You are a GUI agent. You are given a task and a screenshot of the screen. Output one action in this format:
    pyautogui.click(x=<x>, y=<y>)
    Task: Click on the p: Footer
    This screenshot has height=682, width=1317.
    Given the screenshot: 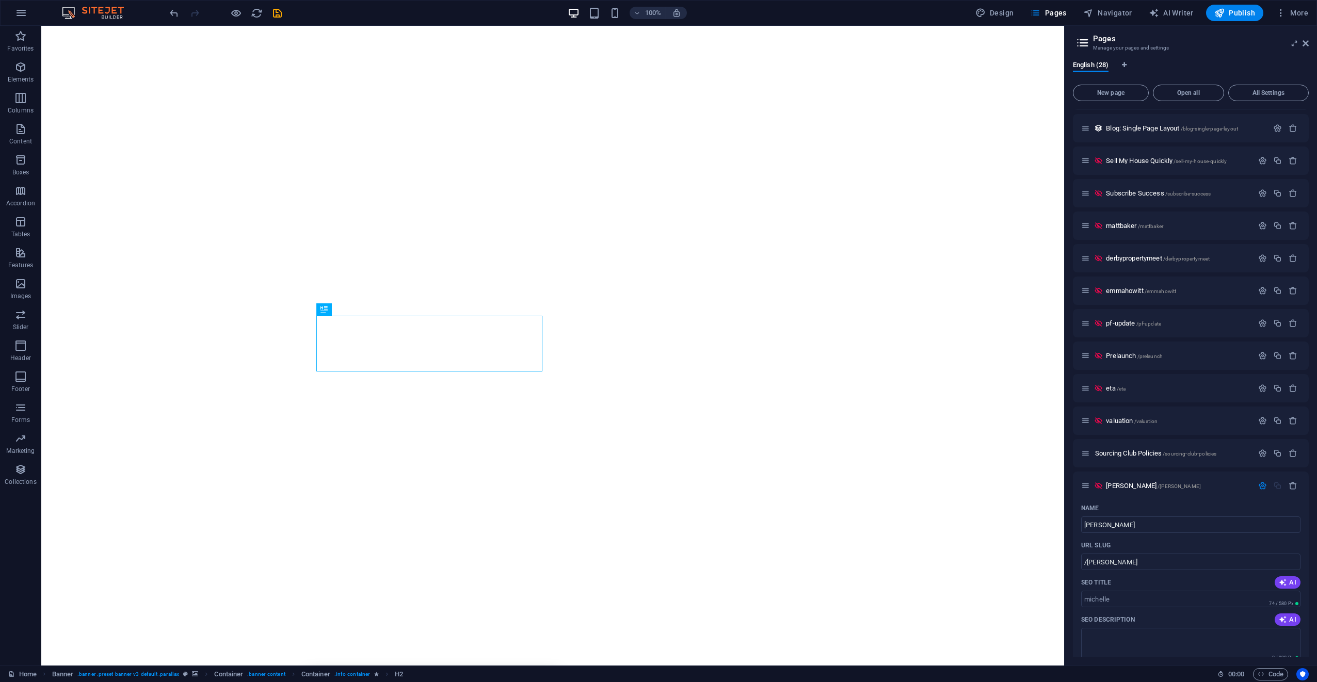 What is the action you would take?
    pyautogui.click(x=21, y=389)
    